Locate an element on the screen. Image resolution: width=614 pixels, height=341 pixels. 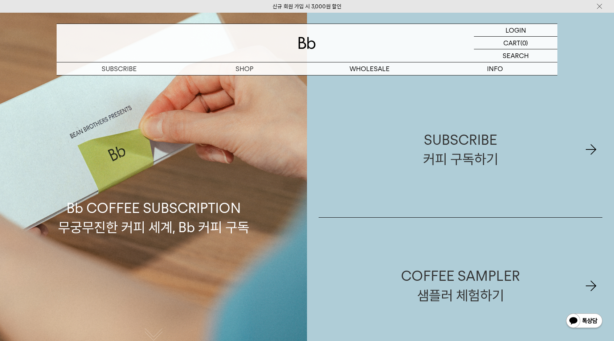
a: CART (0) is located at coordinates (516, 43).